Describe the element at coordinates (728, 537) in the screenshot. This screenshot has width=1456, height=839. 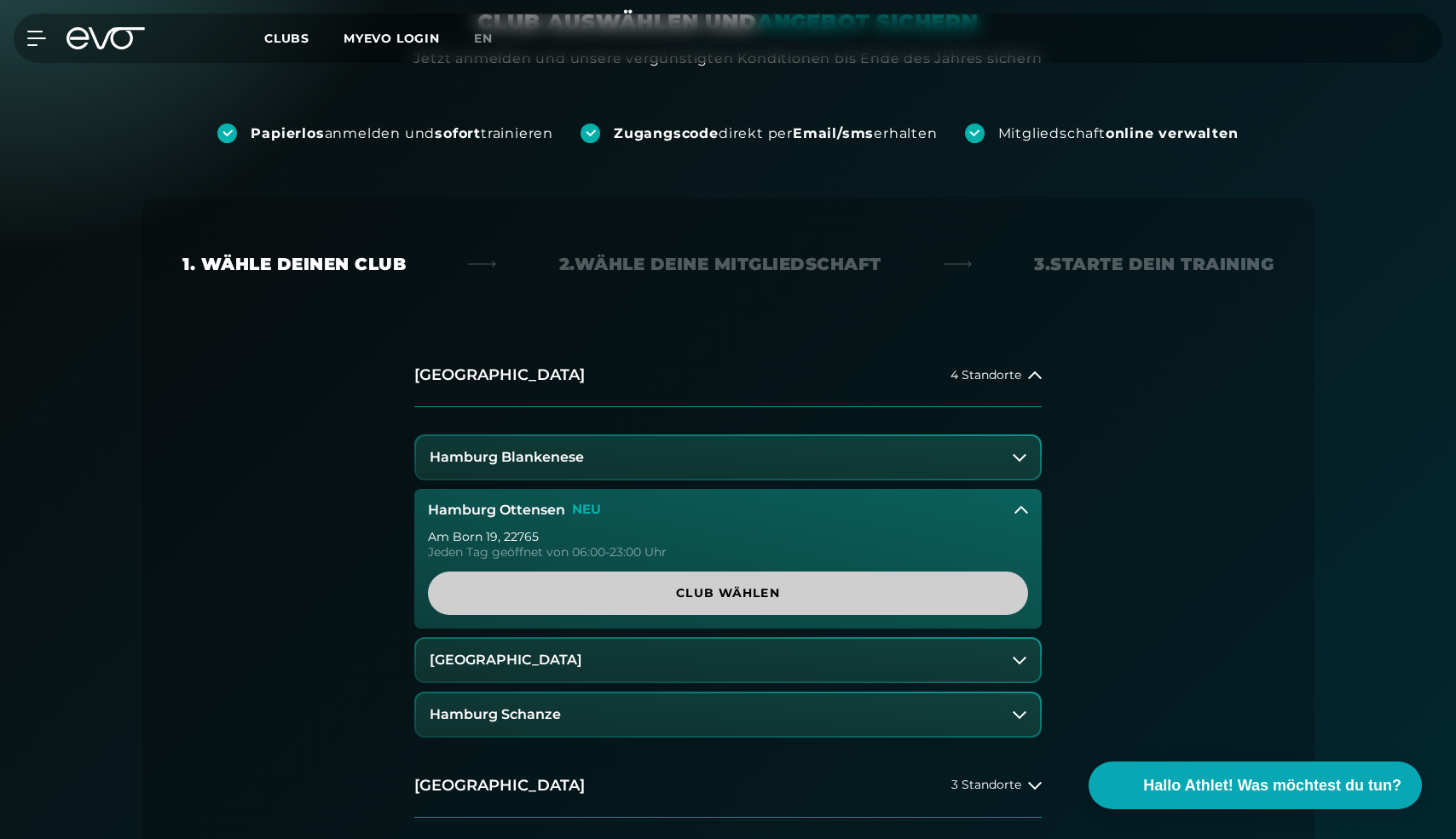
I see `div: Am Born 19 , 22765` at that location.